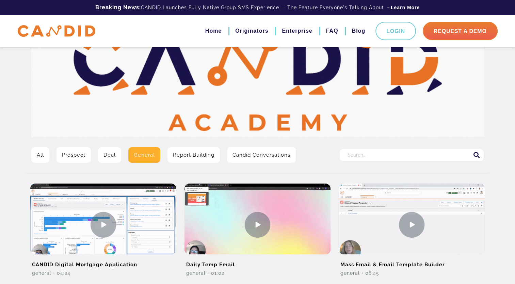 The width and height of the screenshot is (515, 284). Describe the element at coordinates (257, 224) in the screenshot. I see `img: Daily Temp Email Video` at that location.